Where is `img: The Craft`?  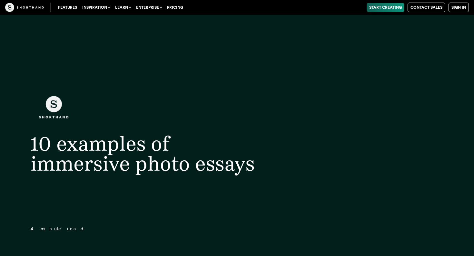 img: The Craft is located at coordinates (24, 7).